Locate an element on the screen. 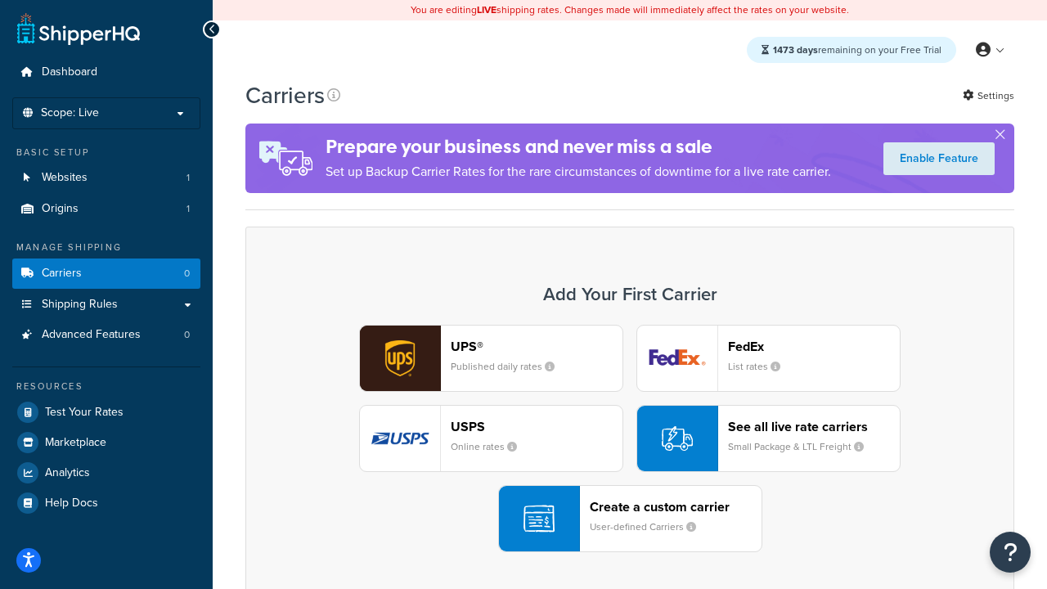 This screenshot has height=589, width=1047. li: Origins is located at coordinates (106, 209).